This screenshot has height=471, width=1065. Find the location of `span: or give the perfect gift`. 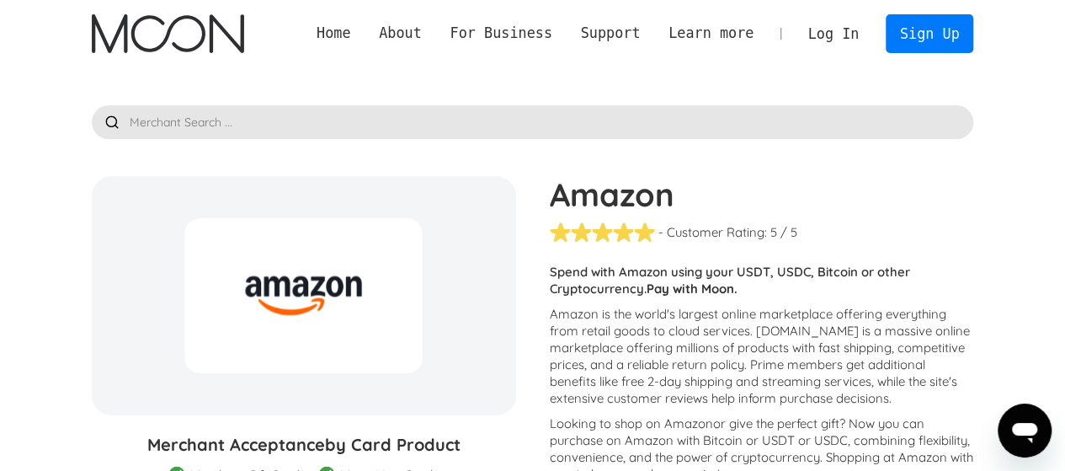

span: or give the perfect gift is located at coordinates (776, 423).